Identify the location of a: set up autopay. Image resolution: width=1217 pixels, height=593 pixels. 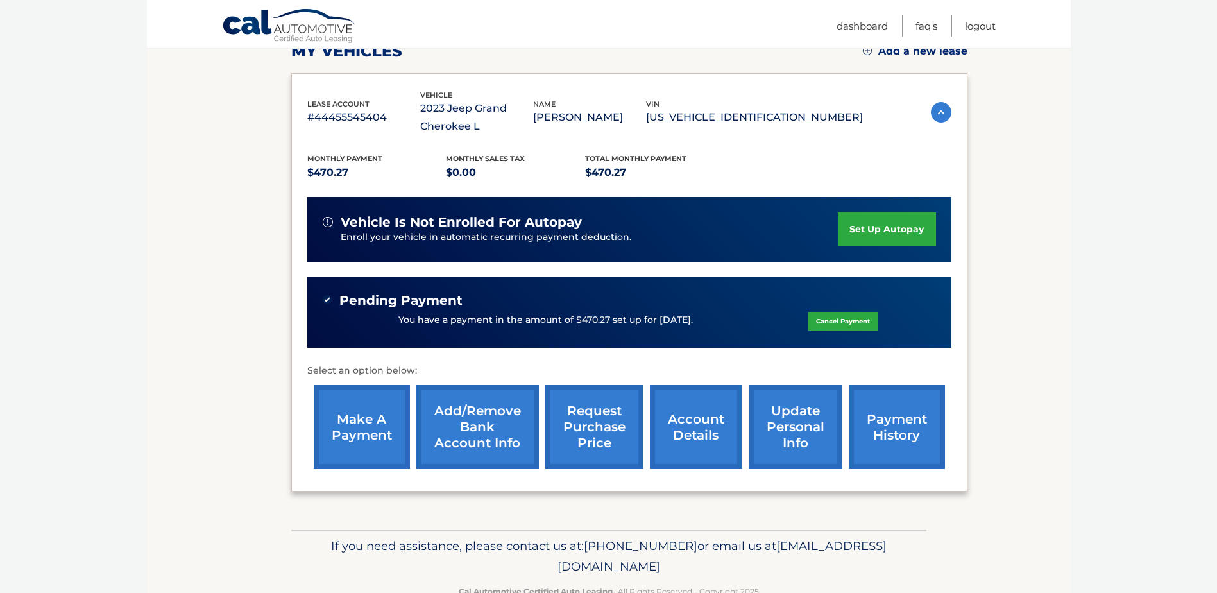
(887, 229).